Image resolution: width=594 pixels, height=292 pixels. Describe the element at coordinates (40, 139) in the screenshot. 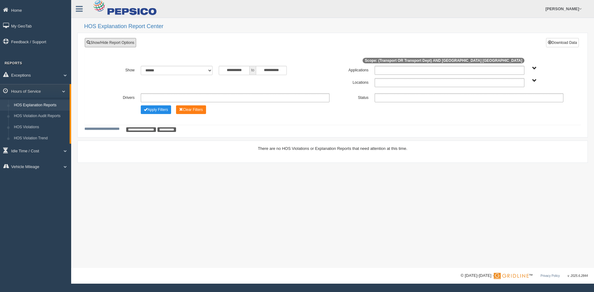

I see `a: HOS Violation Trend` at that location.